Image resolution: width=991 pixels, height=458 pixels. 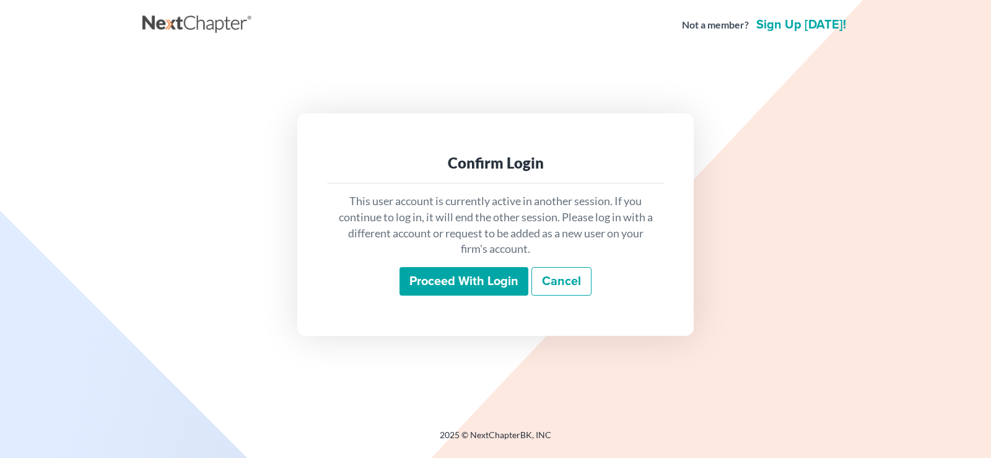 What do you see at coordinates (561, 281) in the screenshot?
I see `a: Cancel` at bounding box center [561, 281].